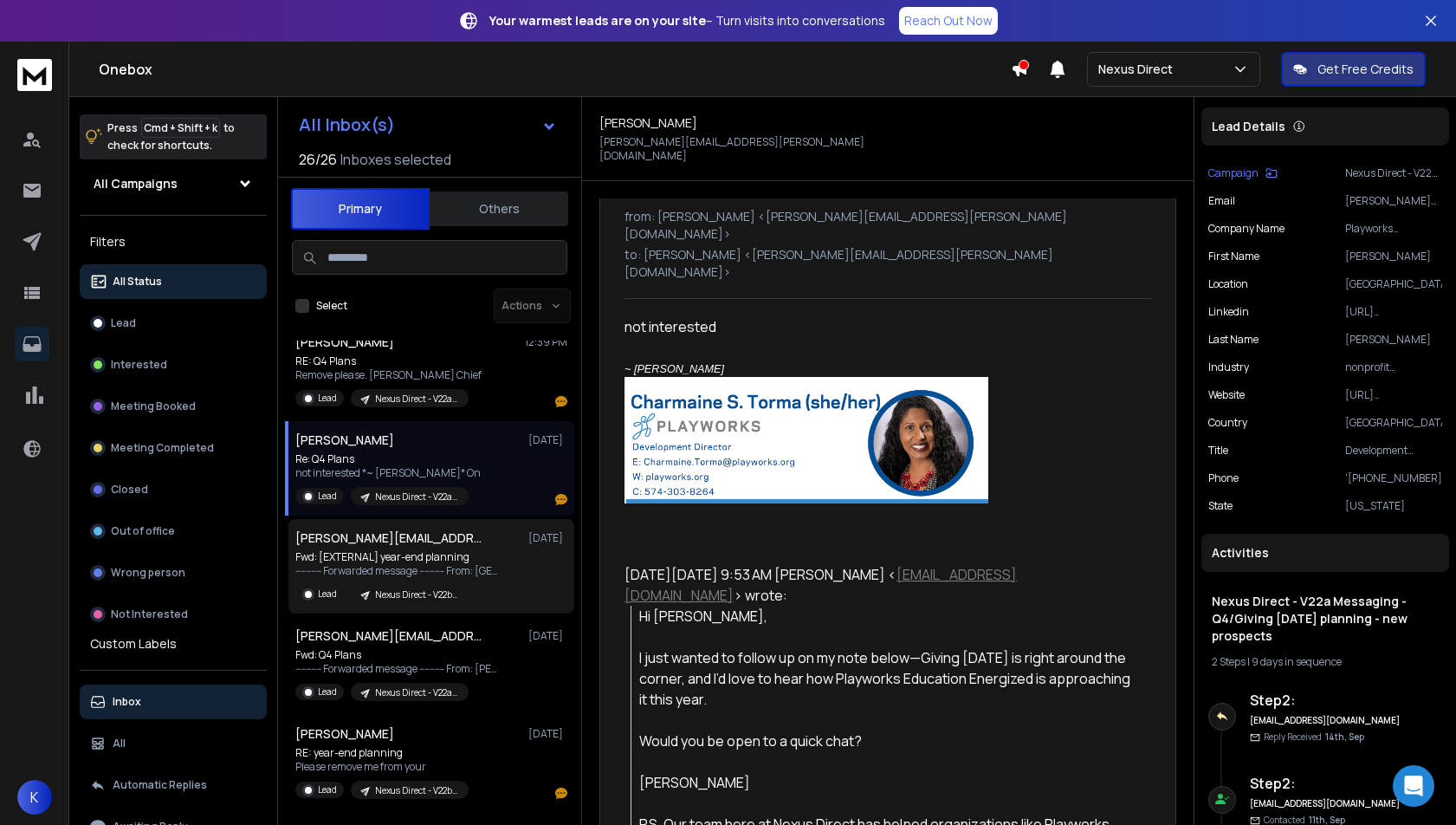 The width and height of the screenshot is (1456, 825). Describe the element at coordinates (159, 785) in the screenshot. I see `p: Automatic Replies` at that location.